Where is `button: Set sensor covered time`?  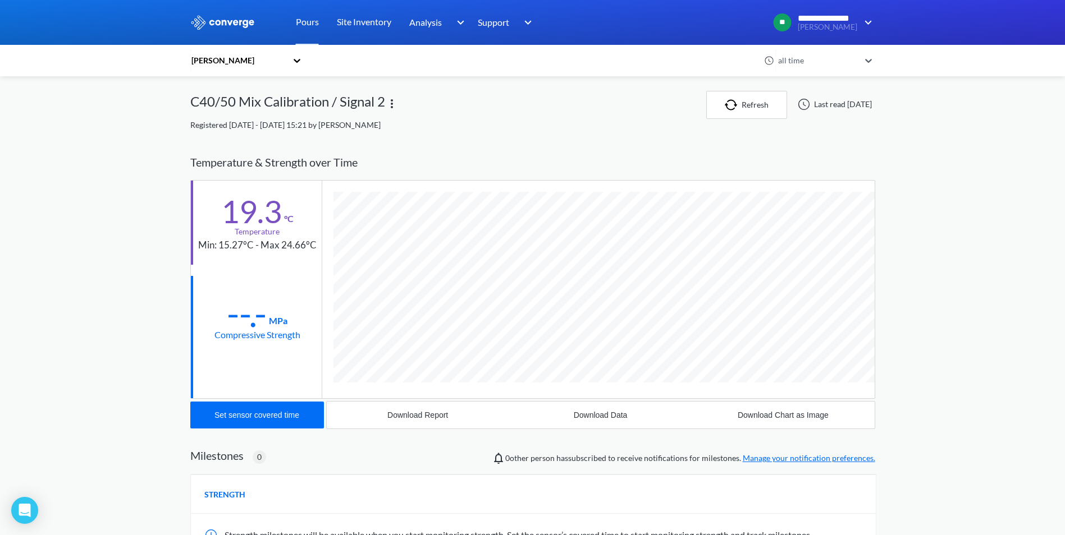
button: Set sensor covered time is located at coordinates (257, 415).